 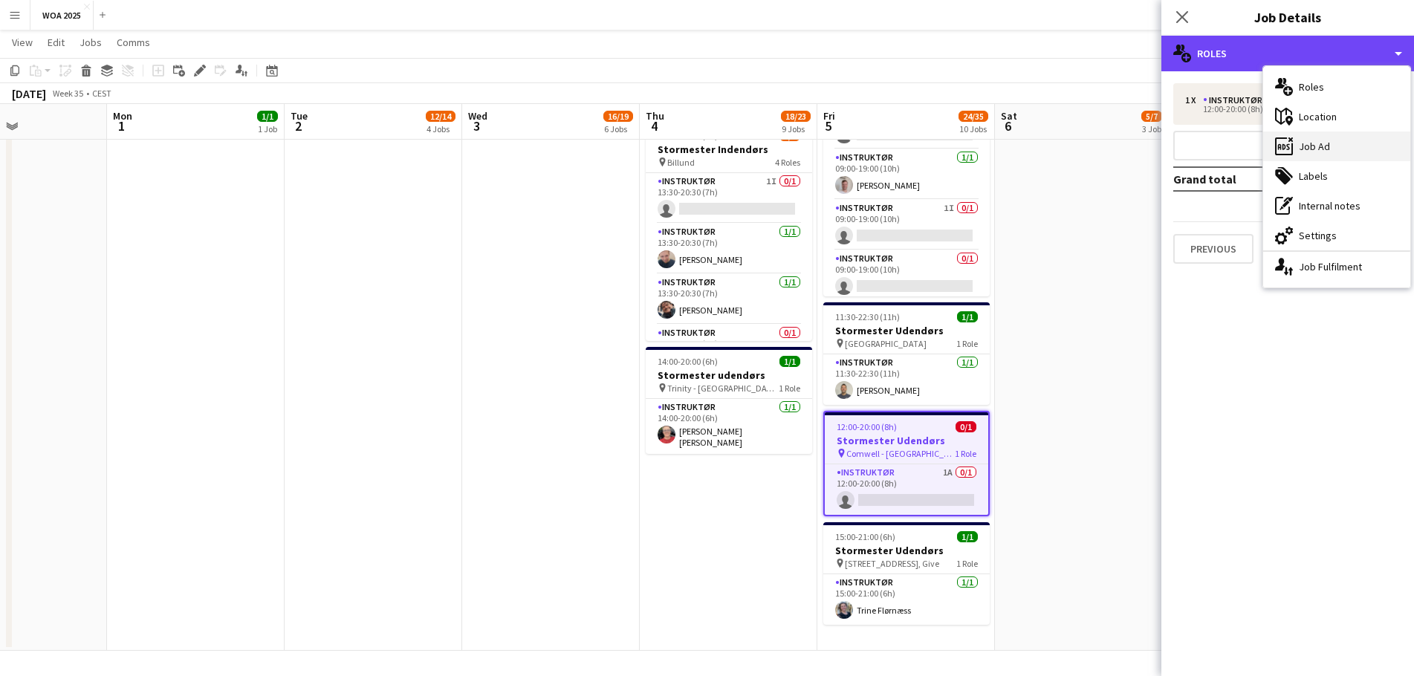 I want to click on div: 6 Jobs, so click(x=618, y=129).